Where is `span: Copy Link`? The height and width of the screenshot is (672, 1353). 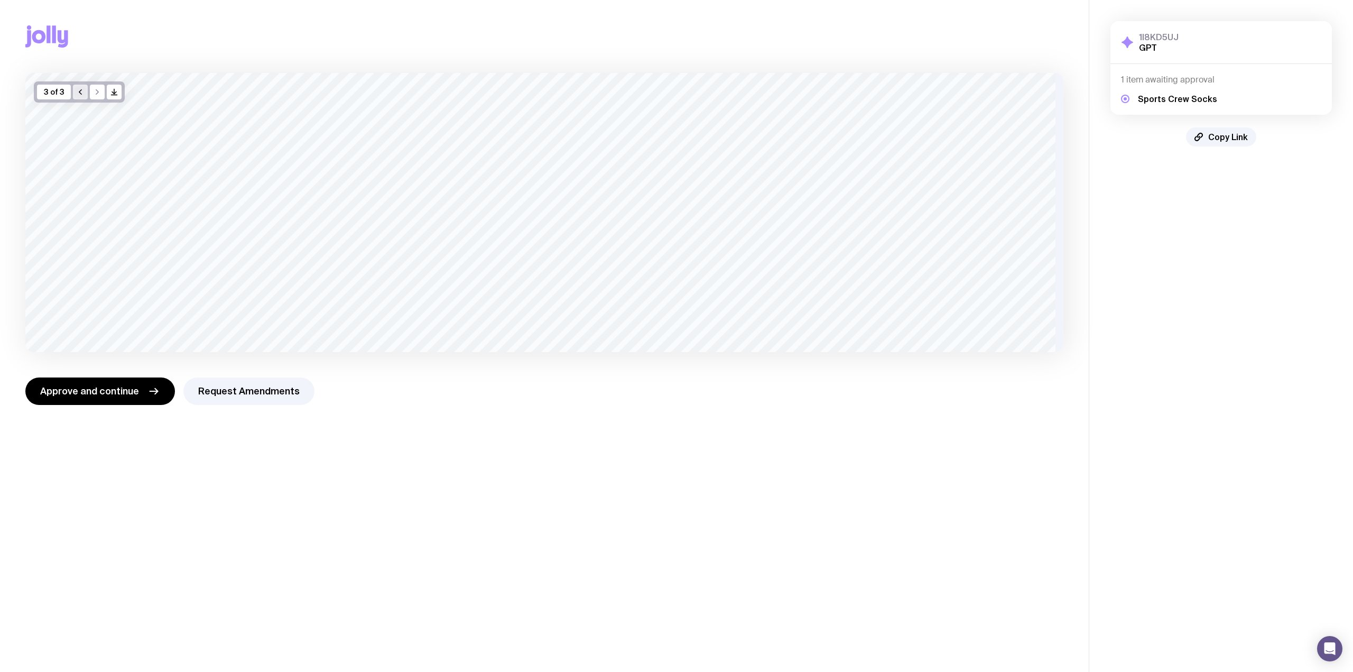
span: Copy Link is located at coordinates (1228, 137).